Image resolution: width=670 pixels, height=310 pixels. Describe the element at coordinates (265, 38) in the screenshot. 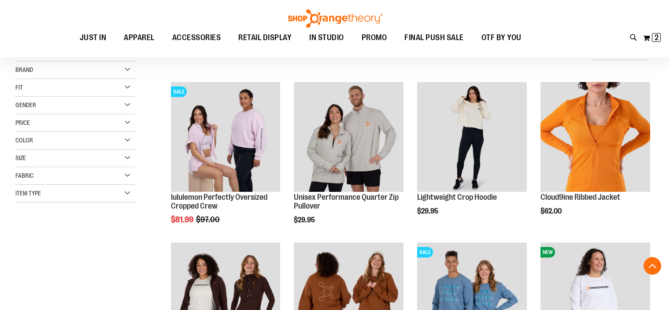

I see `a: RETAIL DISPLAY` at that location.